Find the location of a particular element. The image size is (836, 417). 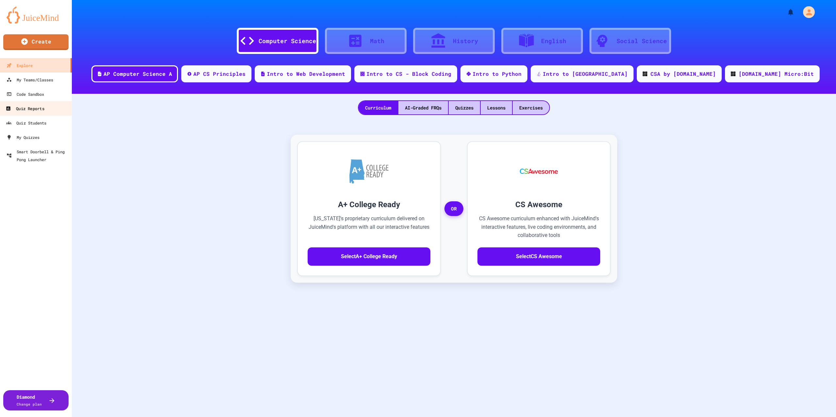

img: logo-orange.svg is located at coordinates (36, 15).